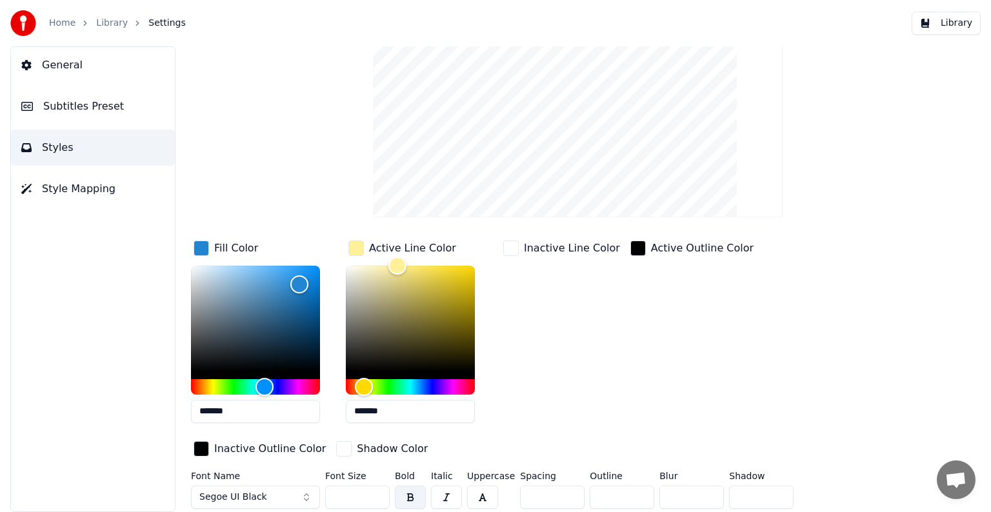 The height and width of the screenshot is (512, 991). What do you see at coordinates (23, 23) in the screenshot?
I see `img: youka` at bounding box center [23, 23].